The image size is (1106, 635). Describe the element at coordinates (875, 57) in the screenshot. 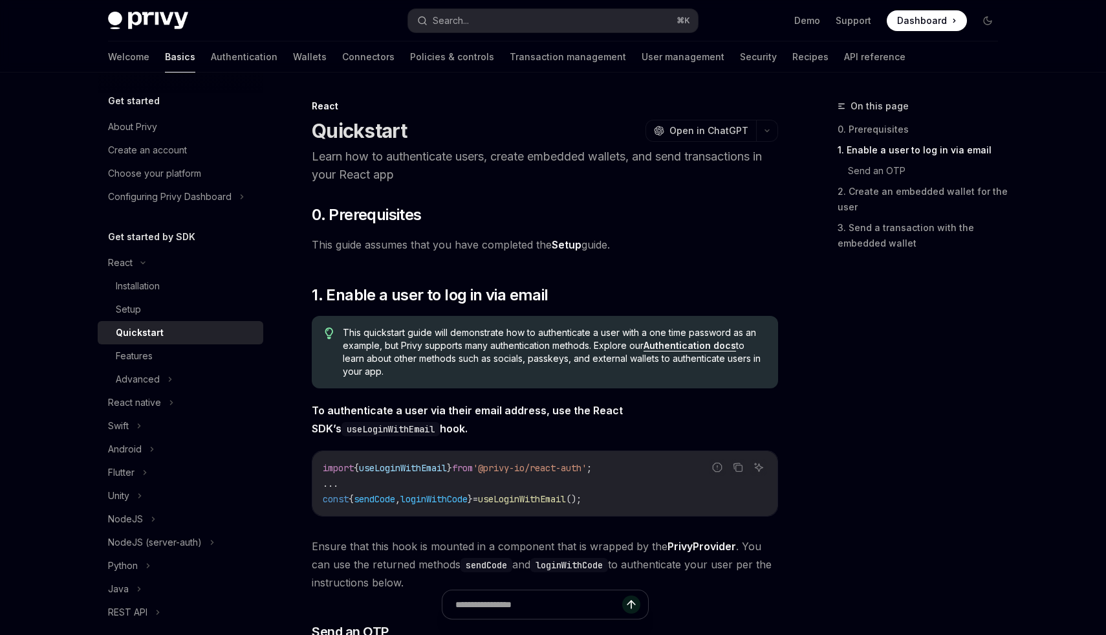

I see `a: API reference` at that location.